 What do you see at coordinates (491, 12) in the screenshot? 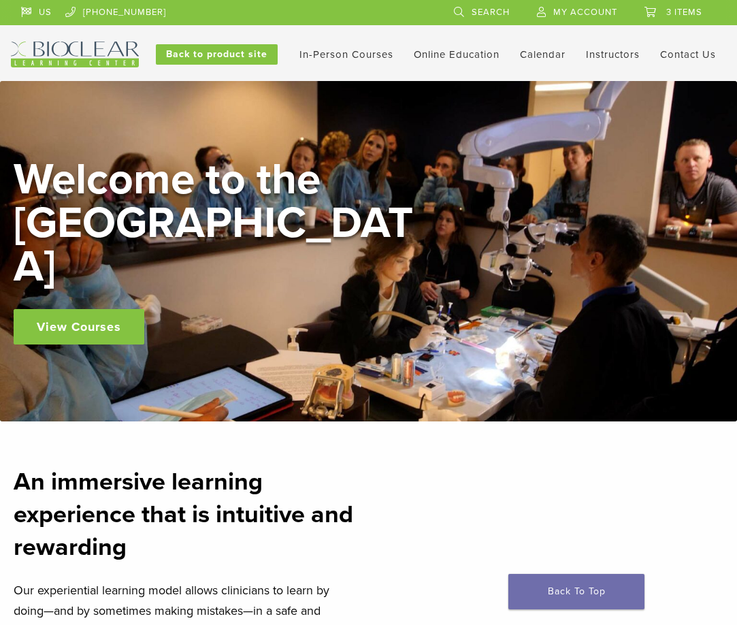
I see `span: Search` at bounding box center [491, 12].